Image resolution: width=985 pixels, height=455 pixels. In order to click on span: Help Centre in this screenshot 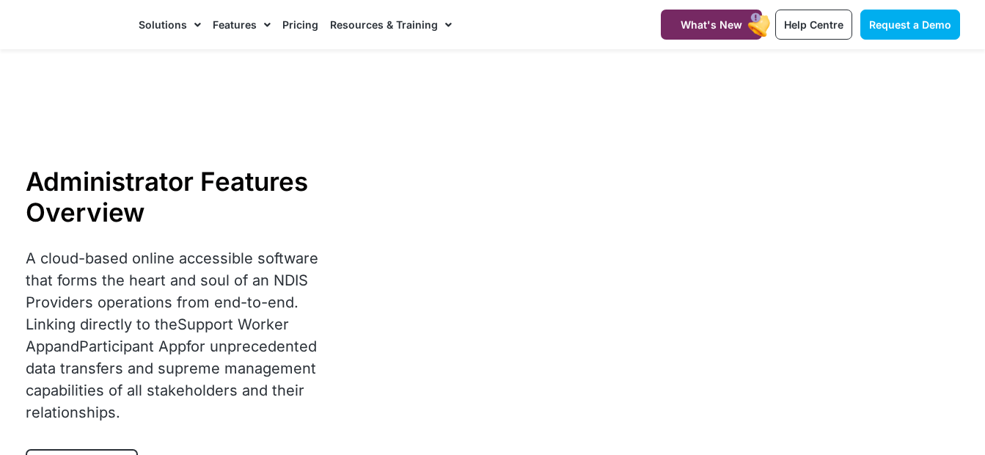, I will do `click(813, 24)`.